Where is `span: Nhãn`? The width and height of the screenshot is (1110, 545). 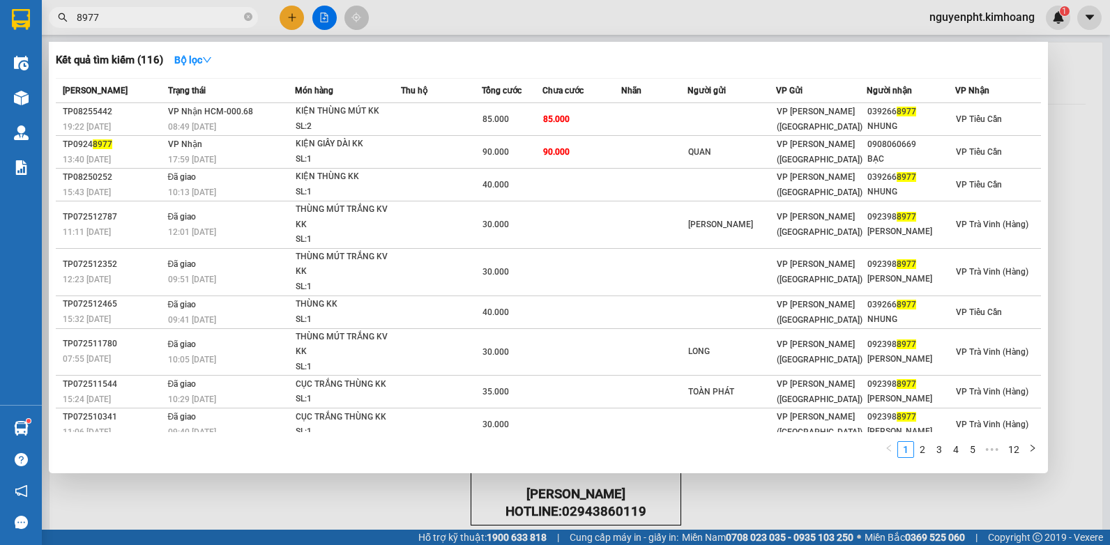 span: Nhãn is located at coordinates (631, 91).